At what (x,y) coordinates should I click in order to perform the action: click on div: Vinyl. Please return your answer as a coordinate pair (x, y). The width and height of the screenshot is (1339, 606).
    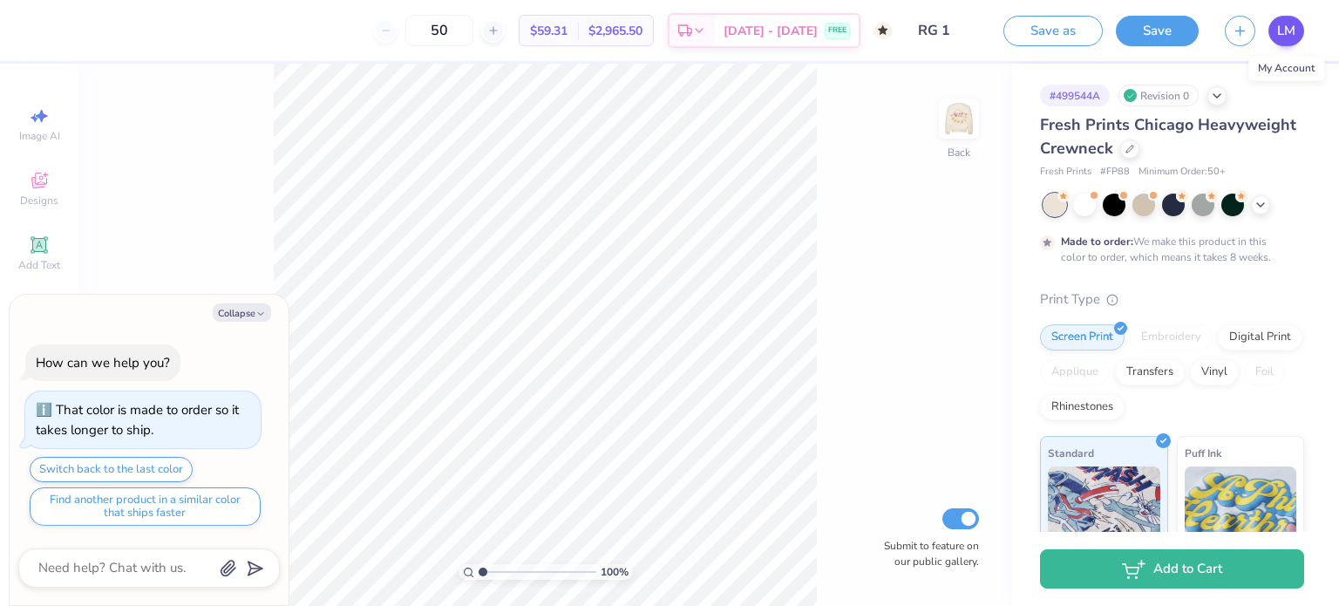
    Looking at the image, I should click on (1215, 372).